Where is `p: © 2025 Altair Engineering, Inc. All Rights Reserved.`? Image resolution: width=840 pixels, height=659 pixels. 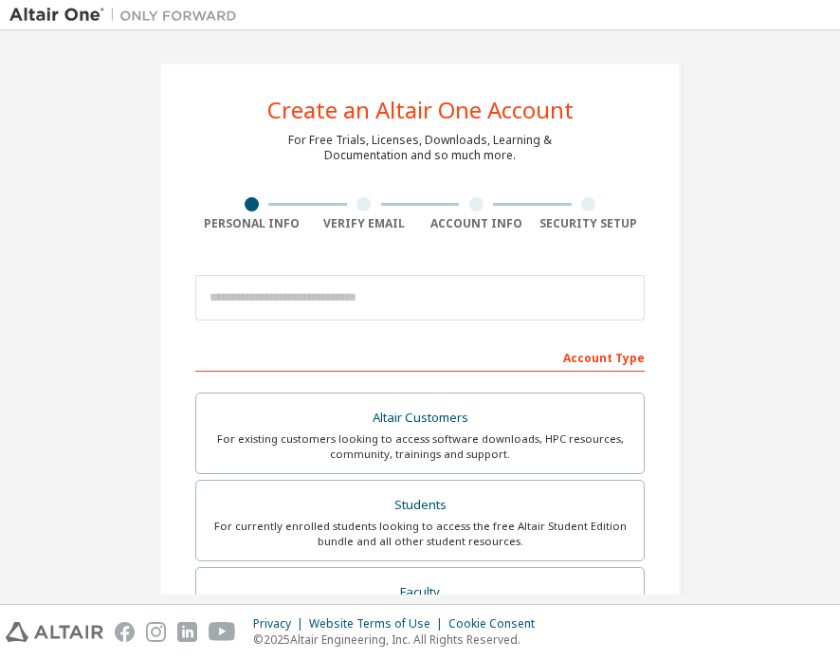 p: © 2025 Altair Engineering, Inc. All Rights Reserved. is located at coordinates (399, 639).